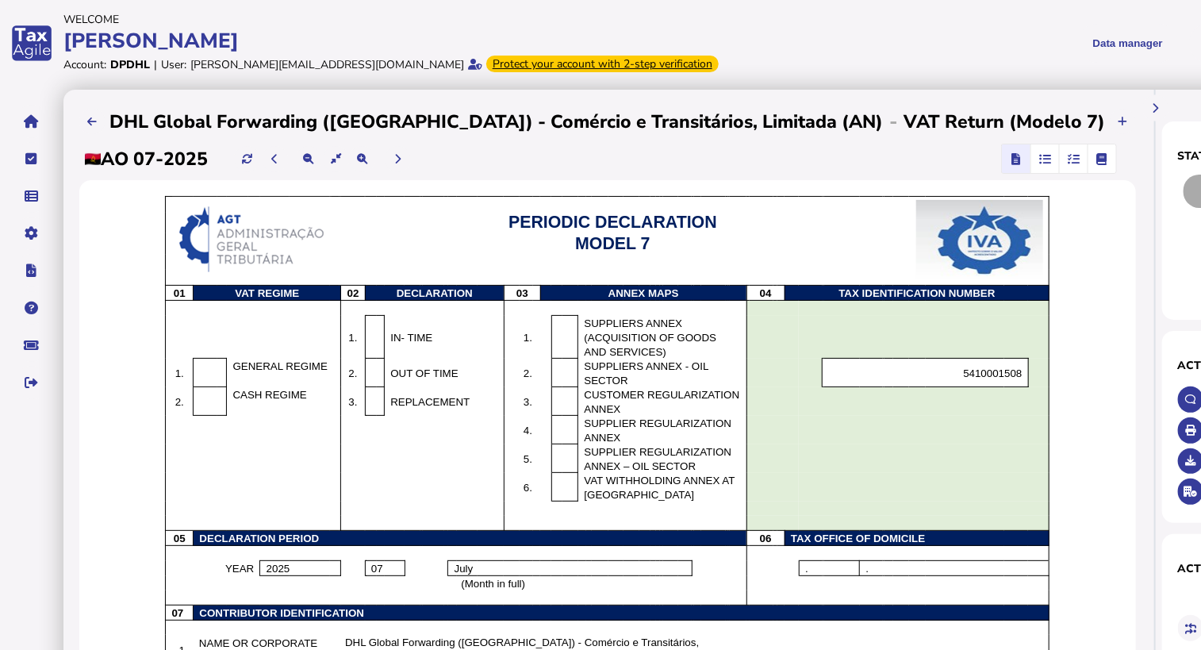 The height and width of the screenshot is (650, 1201). I want to click on span: VAT REGIME, so click(266, 293).